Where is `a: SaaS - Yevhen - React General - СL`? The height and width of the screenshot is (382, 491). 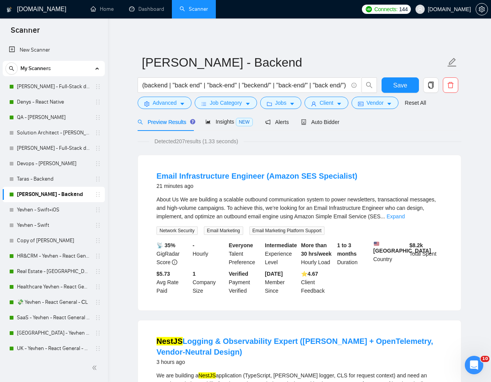 a: SaaS - Yevhen - React General - СL is located at coordinates (54, 318).